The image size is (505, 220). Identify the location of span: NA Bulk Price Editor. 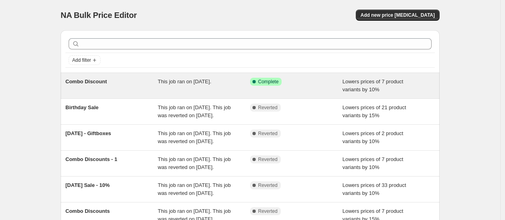
(98, 15).